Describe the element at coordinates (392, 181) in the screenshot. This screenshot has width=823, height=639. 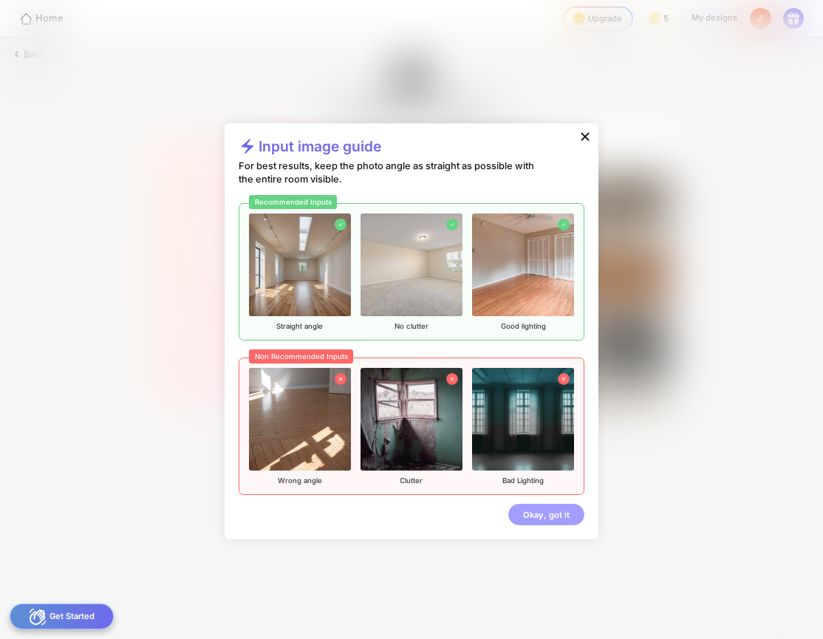
I see `div: For best results, keep the photo angle as straight as possible with the entire room visible.` at that location.